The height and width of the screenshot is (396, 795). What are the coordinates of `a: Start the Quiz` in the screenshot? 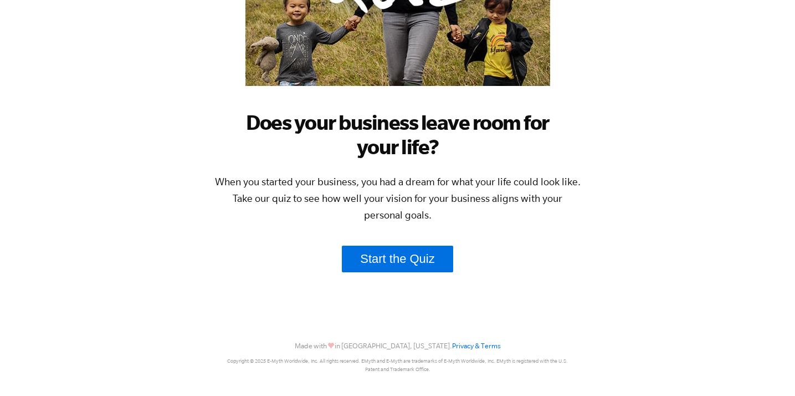 It's located at (397, 259).